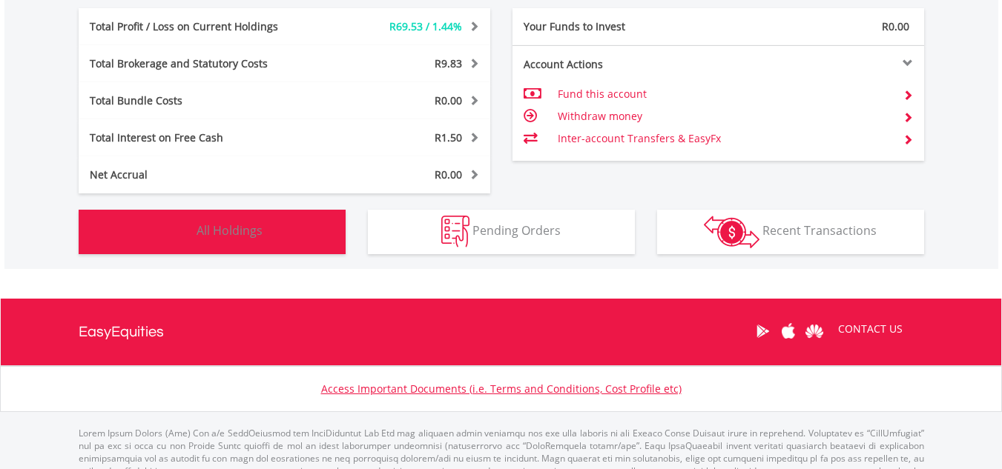 The height and width of the screenshot is (469, 1002). What do you see at coordinates (788, 332) in the screenshot?
I see `a: Apple` at bounding box center [788, 332].